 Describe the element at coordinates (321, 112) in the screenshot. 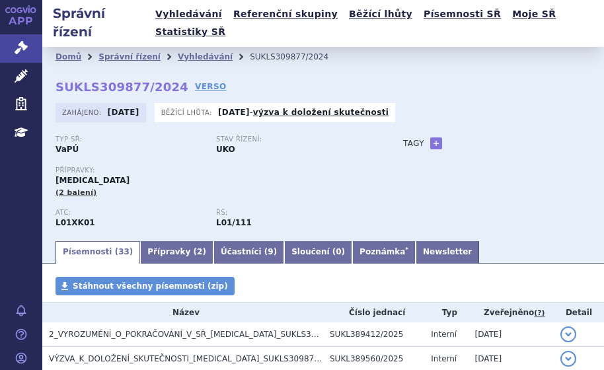

I see `a: výzva k doložení skutečnosti` at that location.